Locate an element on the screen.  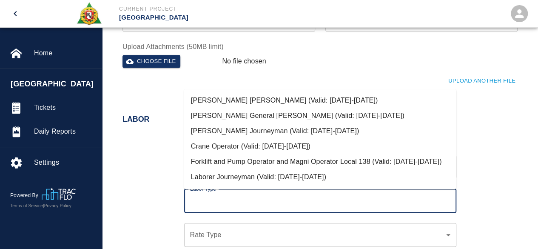
span: Tickets is located at coordinates (64, 108).